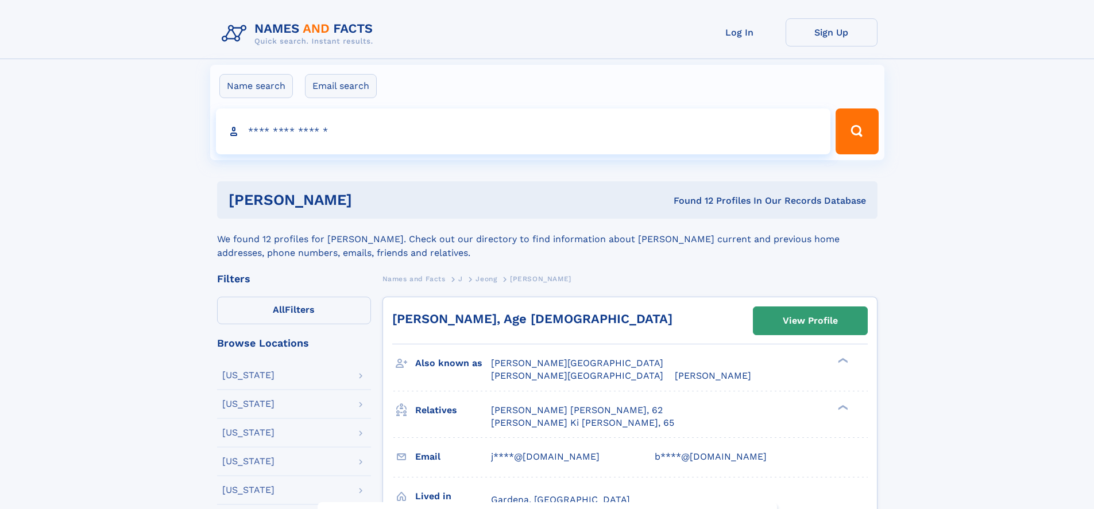  Describe the element at coordinates (486, 279) in the screenshot. I see `a: Jeong` at that location.